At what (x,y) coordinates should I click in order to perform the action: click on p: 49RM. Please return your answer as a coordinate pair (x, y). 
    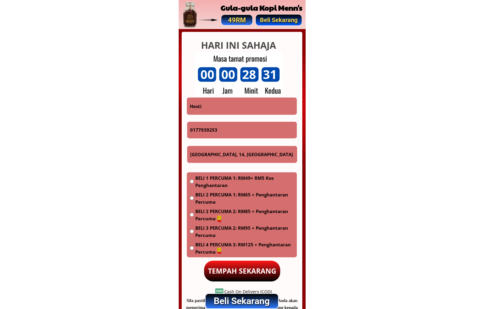
    Looking at the image, I should click on (237, 20).